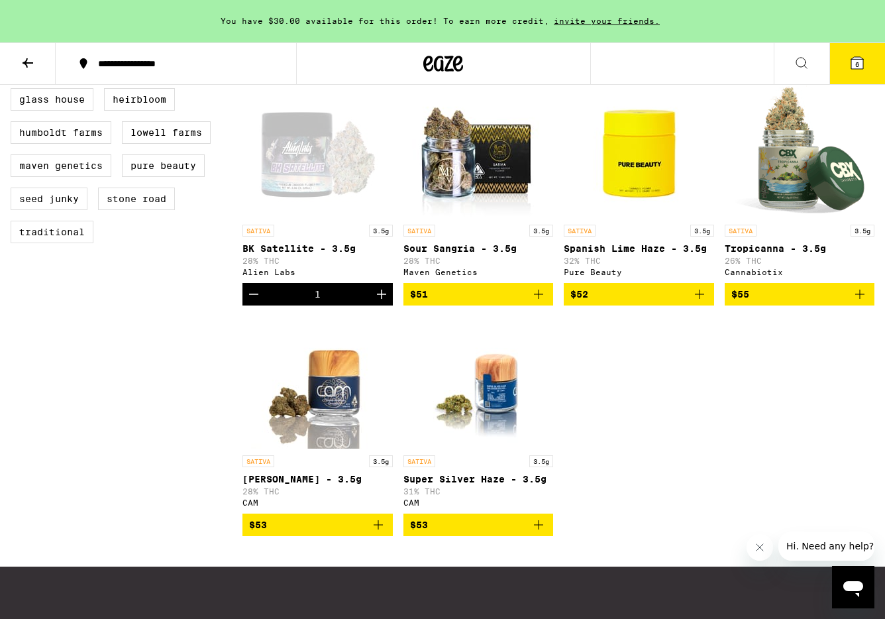 This screenshot has height=619, width=885. What do you see at coordinates (478, 382) in the screenshot?
I see `img: CAM - Super Silver Haze - 3.5g` at bounding box center [478, 382].